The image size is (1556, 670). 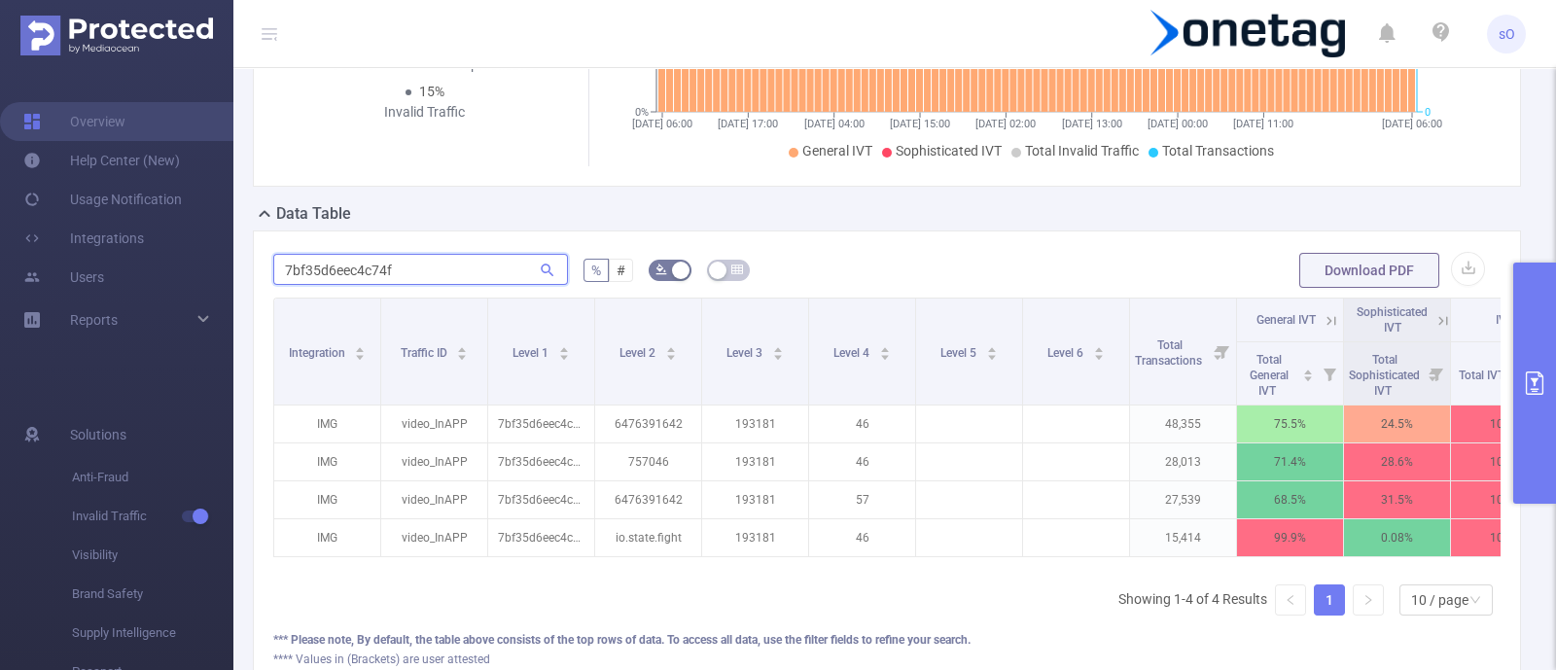 What do you see at coordinates (642, 112) in the screenshot?
I see `tspan: 0%` at bounding box center [642, 112].